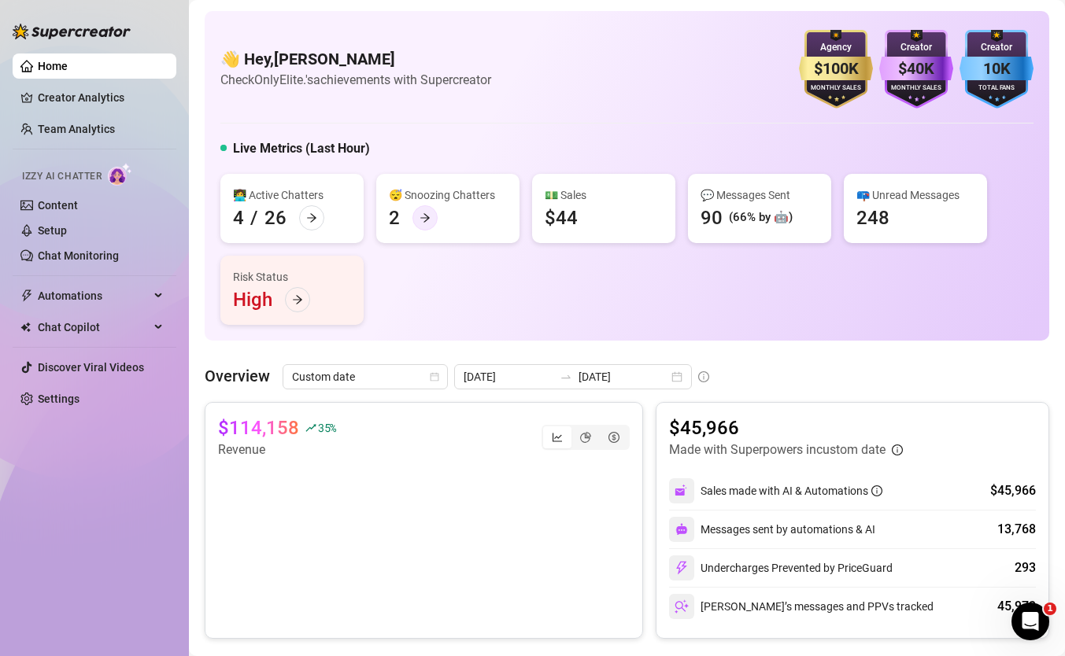 This screenshot has height=656, width=1065. What do you see at coordinates (916, 69) in the screenshot?
I see `img: purple-badge-B9DA21FR.svg` at bounding box center [916, 69].